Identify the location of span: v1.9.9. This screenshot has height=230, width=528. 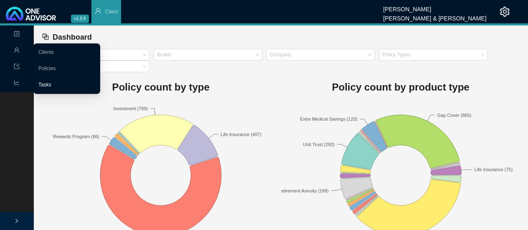
(80, 19).